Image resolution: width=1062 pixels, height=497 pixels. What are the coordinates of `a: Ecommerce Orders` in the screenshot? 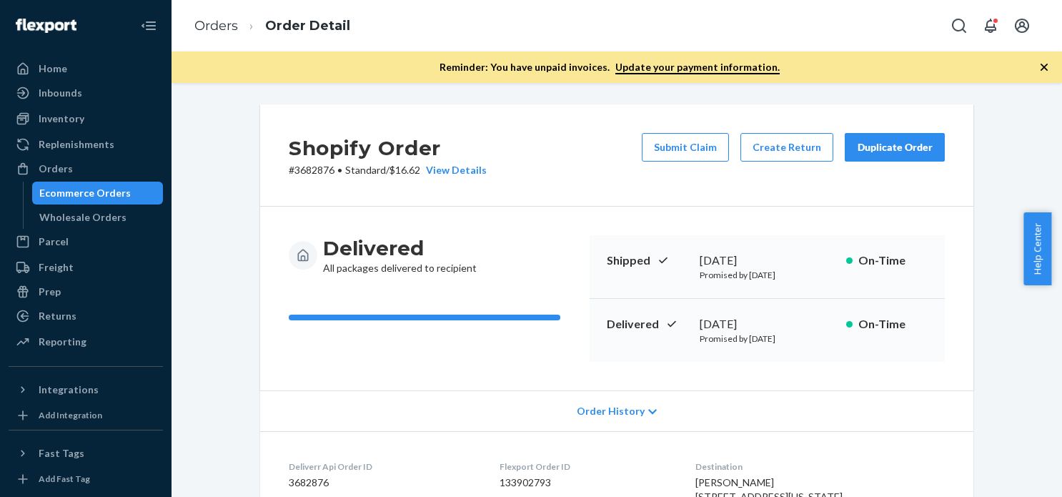 It's located at (98, 193).